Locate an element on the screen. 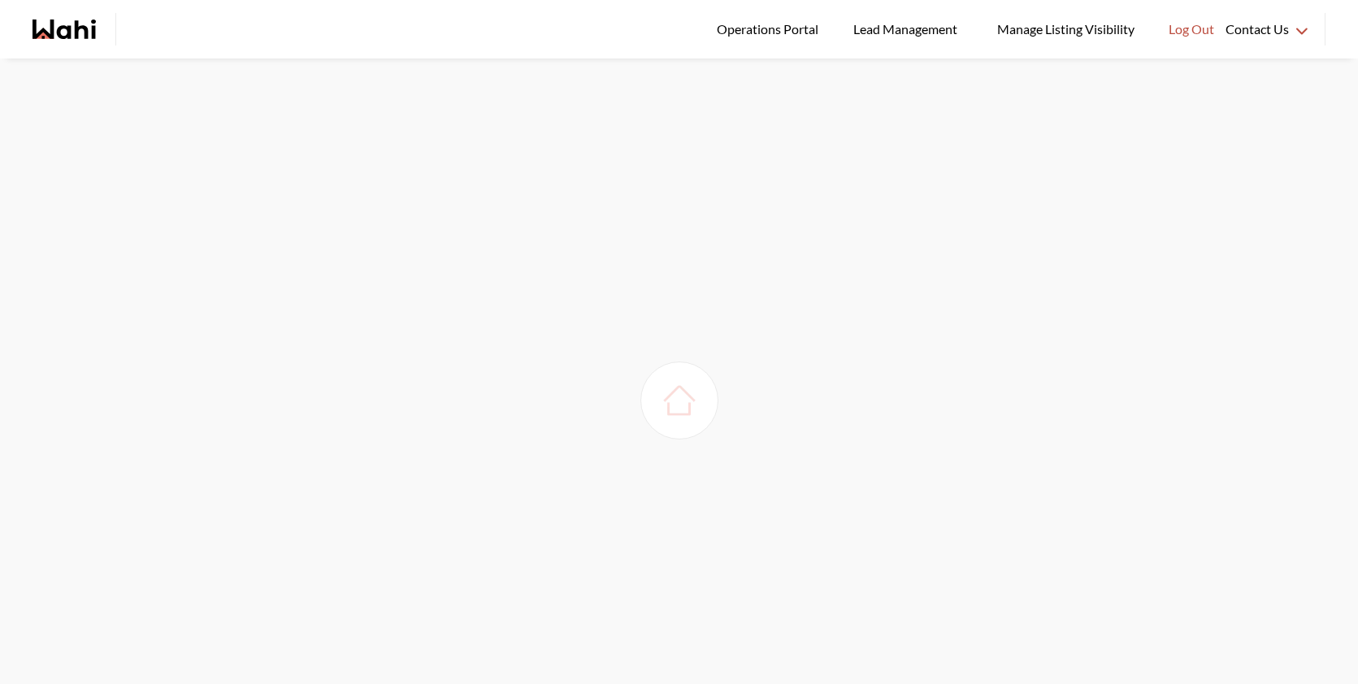  a: Wahi homepage is located at coordinates (64, 29).